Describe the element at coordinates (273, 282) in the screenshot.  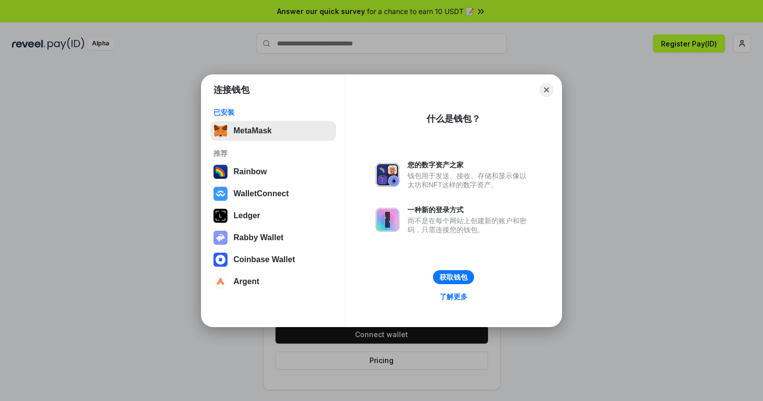
I see `button: Argent` at that location.